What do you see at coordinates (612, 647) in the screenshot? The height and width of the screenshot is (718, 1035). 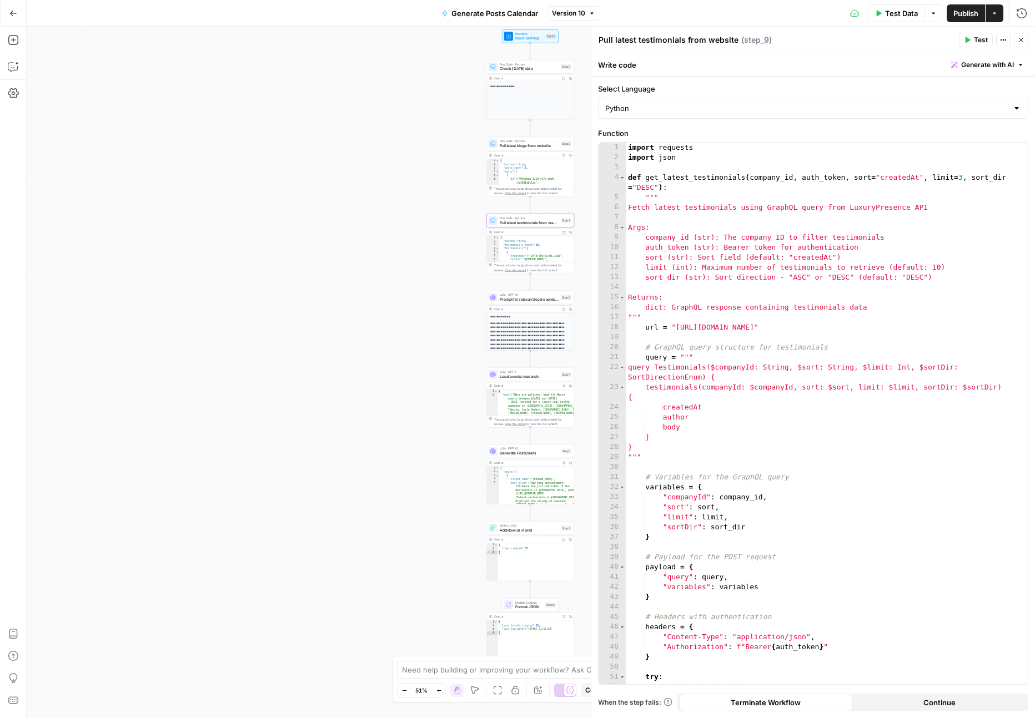 I see `div: 48` at bounding box center [612, 647].